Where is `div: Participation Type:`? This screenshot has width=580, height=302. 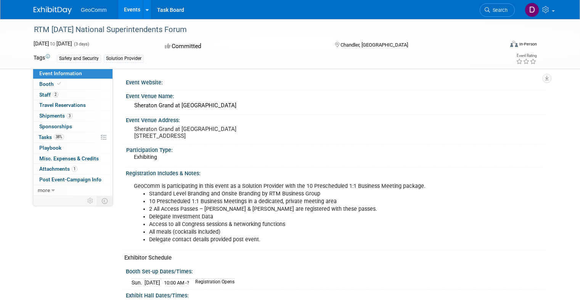 div: Participation Type: is located at coordinates (334, 149).